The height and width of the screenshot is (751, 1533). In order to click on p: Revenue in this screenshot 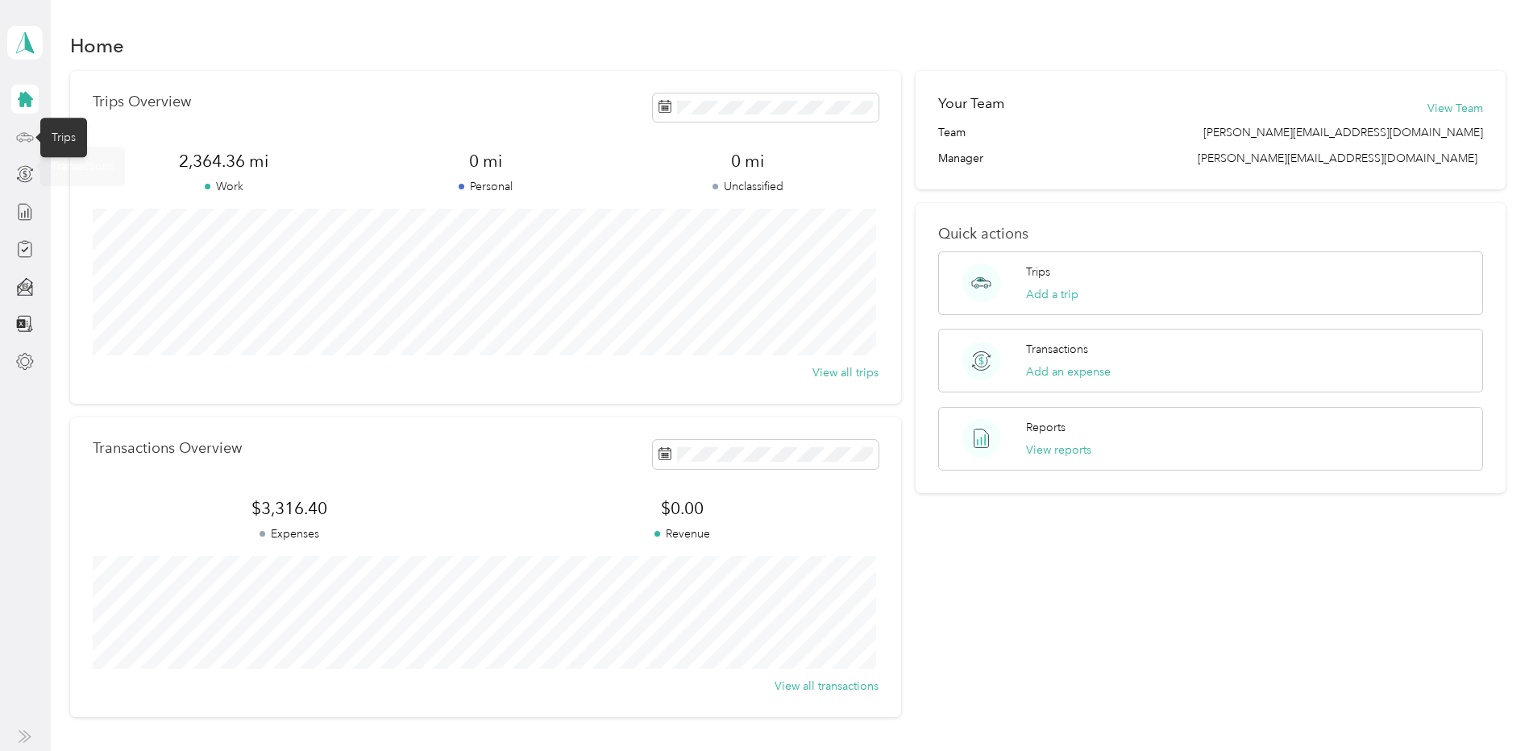, I will do `click(683, 533)`.